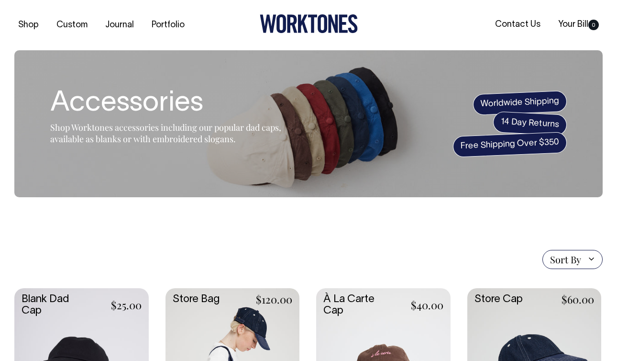 The width and height of the screenshot is (617, 361). Describe the element at coordinates (170, 104) in the screenshot. I see `h1: Accessories` at that location.